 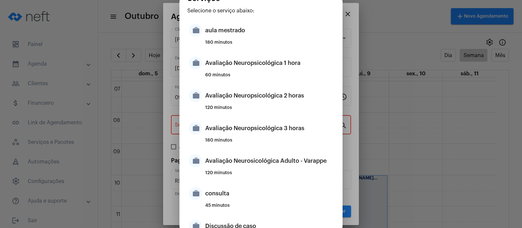 What do you see at coordinates (269, 30) in the screenshot?
I see `div: aula mestrado` at bounding box center [269, 30].